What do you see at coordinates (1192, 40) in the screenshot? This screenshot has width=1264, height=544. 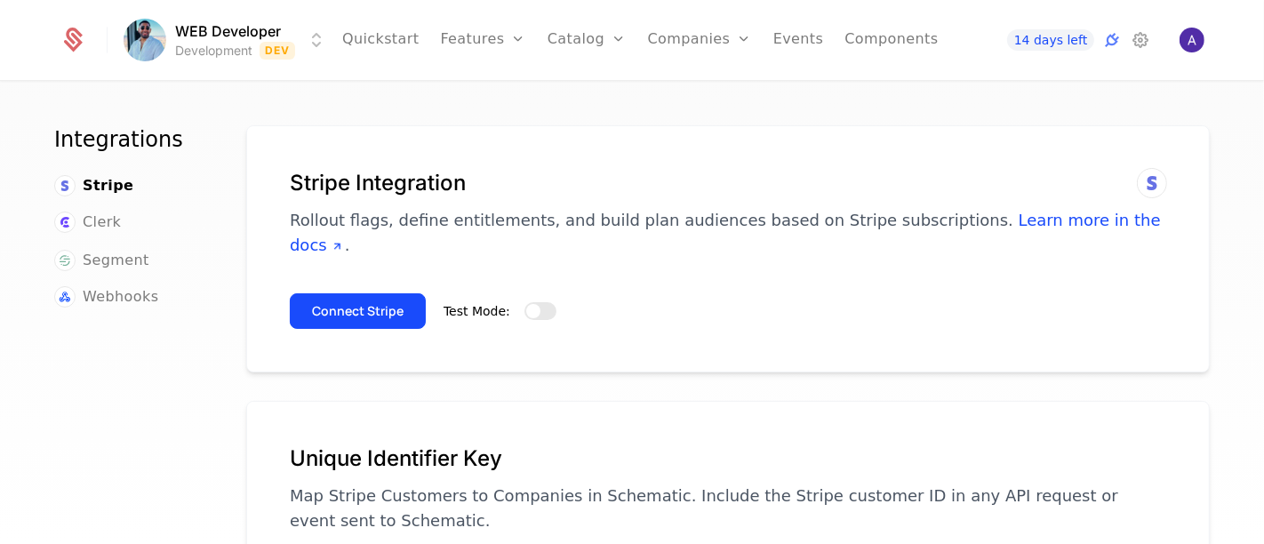 I see `button: Open user button` at bounding box center [1192, 40].